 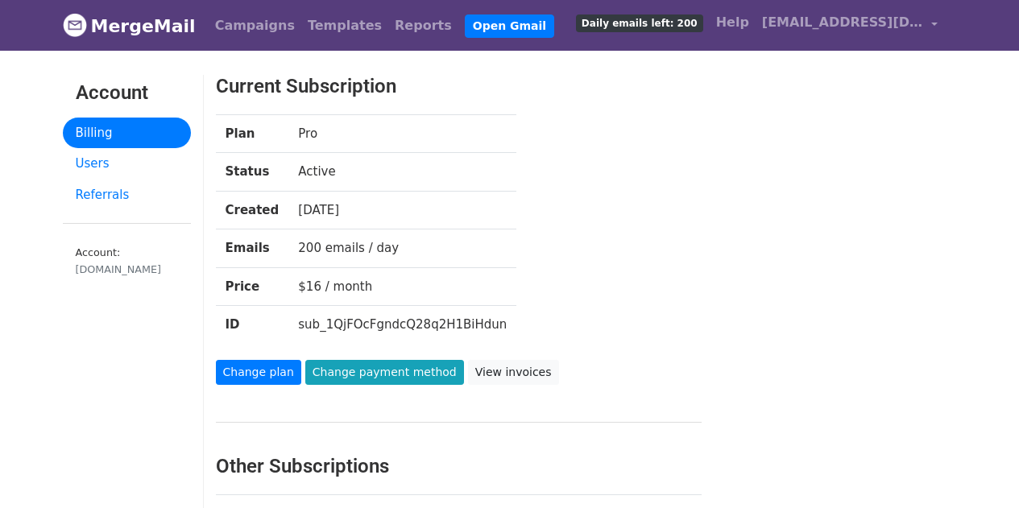 I want to click on th: Status, so click(x=252, y=172).